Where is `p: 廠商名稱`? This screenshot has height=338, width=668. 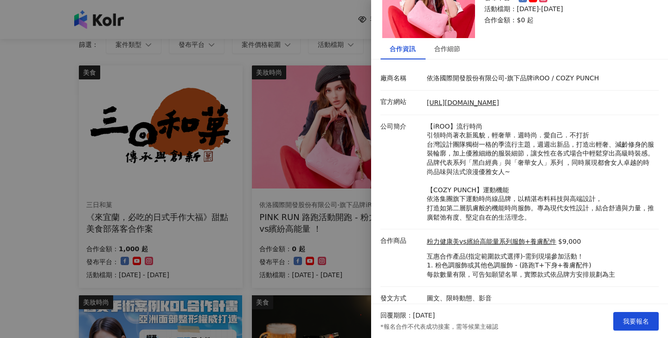 p: 廠商名稱 is located at coordinates (401, 78).